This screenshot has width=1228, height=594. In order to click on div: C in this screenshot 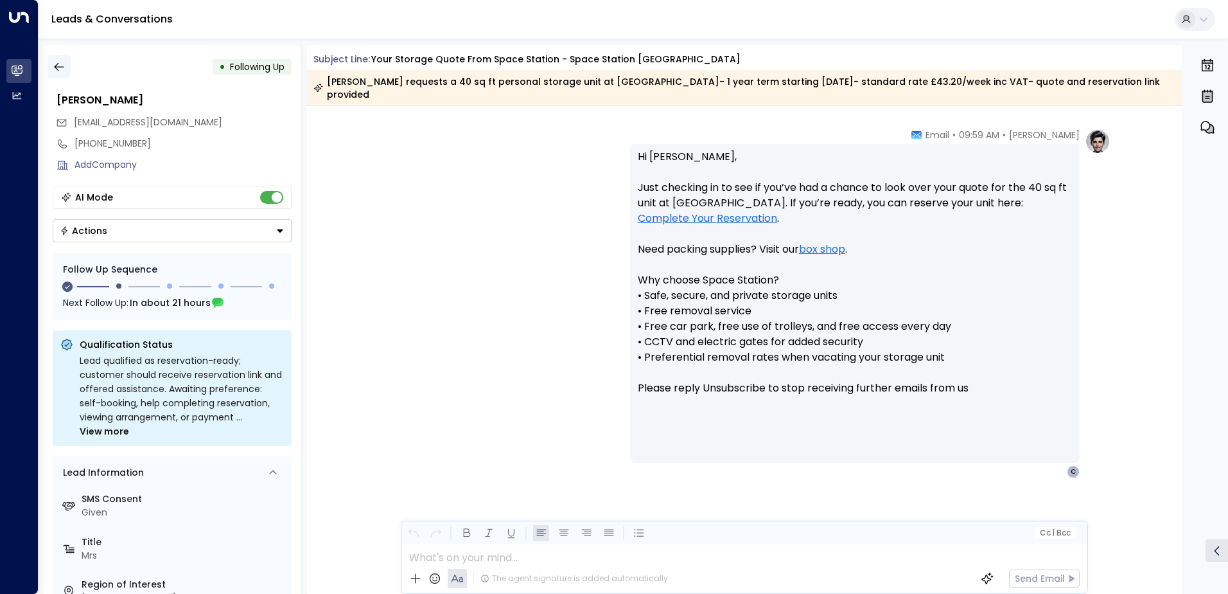, I will do `click(1073, 471)`.